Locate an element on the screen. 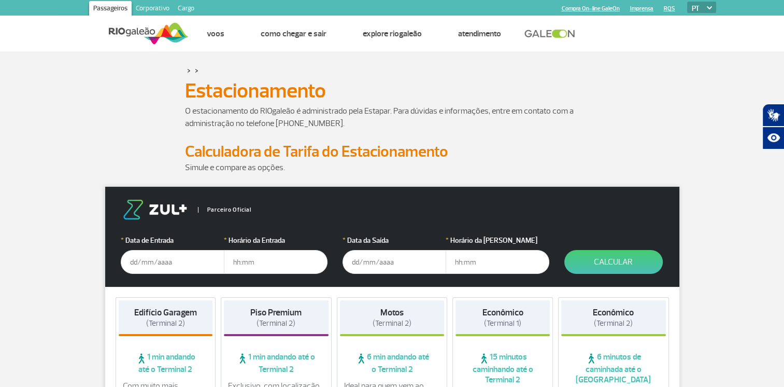 This screenshot has width=784, height=387. a: Atendimento is located at coordinates (479, 34).